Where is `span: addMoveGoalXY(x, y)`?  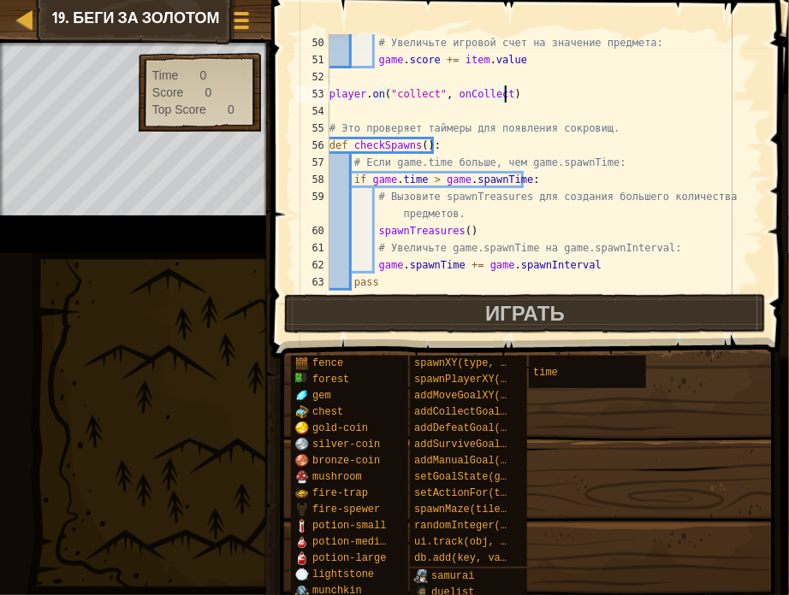 span: addMoveGoalXY(x, y) is located at coordinates (472, 396).